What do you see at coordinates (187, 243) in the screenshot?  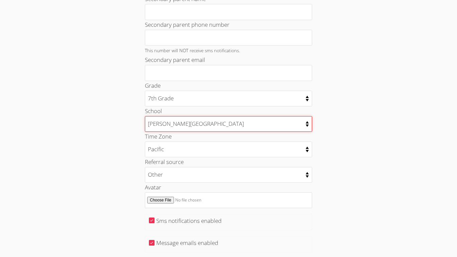 I see `label: Message emails enabled` at bounding box center [187, 243].